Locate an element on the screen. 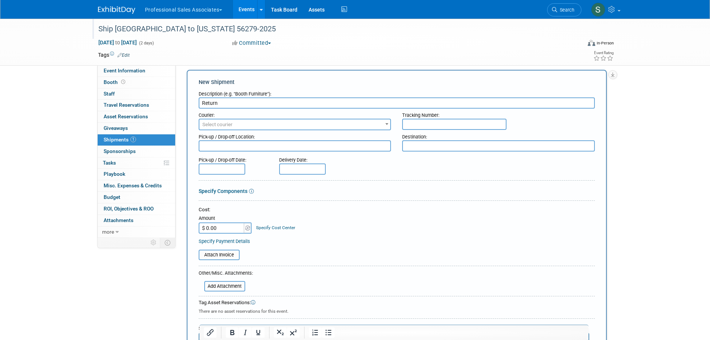  td: Tags is located at coordinates (114, 55).